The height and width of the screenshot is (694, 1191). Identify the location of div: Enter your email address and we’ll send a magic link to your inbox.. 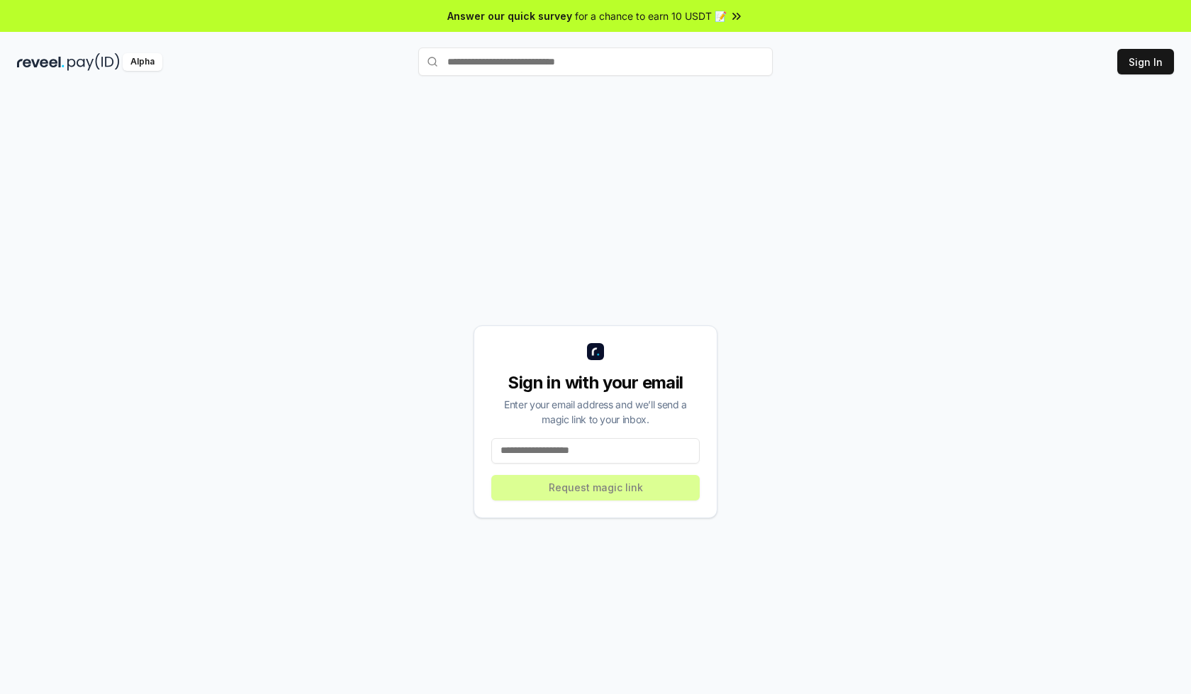
(595, 412).